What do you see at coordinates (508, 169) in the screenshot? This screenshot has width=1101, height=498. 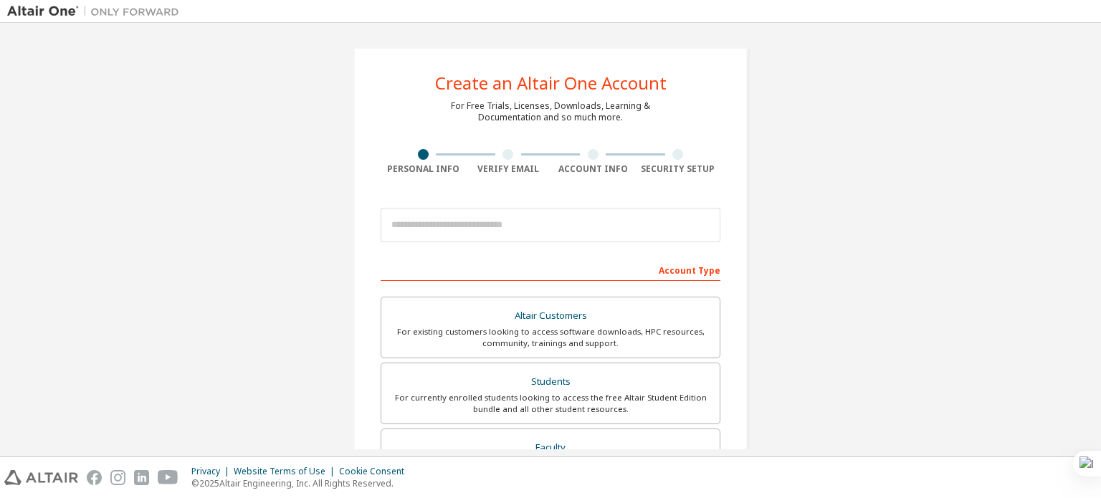 I see `div: Verify Email` at bounding box center [508, 169].